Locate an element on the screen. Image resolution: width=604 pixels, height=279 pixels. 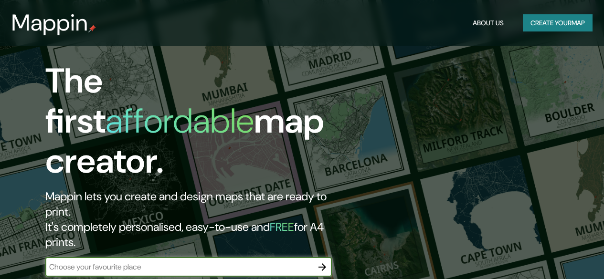
h1: affordable is located at coordinates (180, 121).